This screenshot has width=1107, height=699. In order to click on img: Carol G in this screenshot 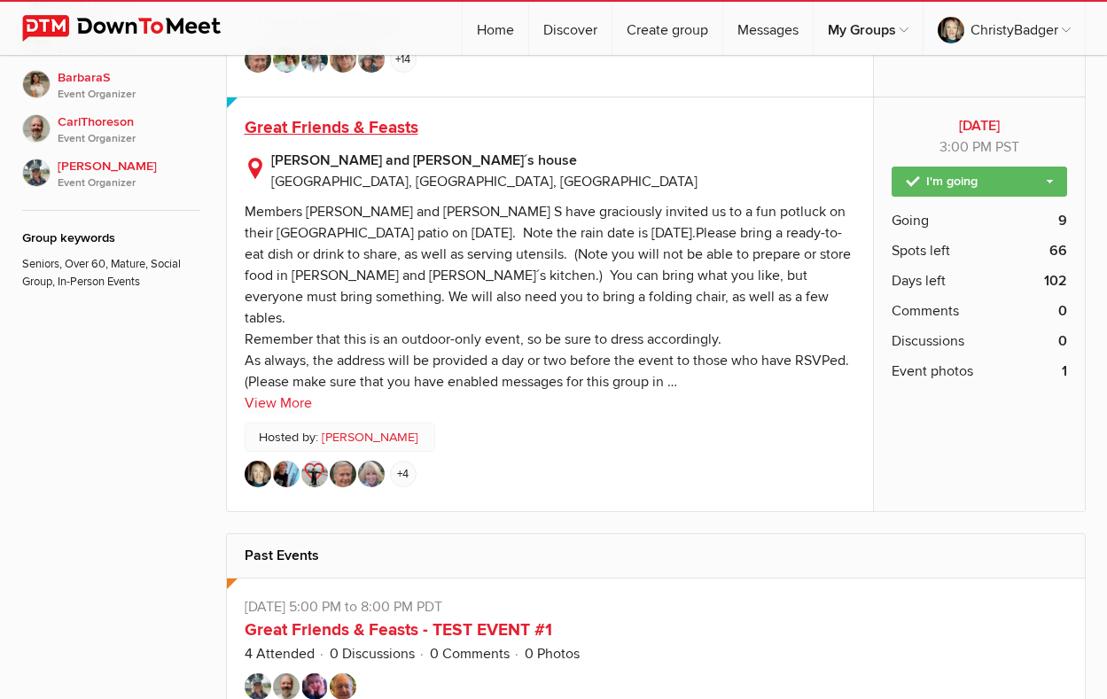, I will do `click(343, 59)`.